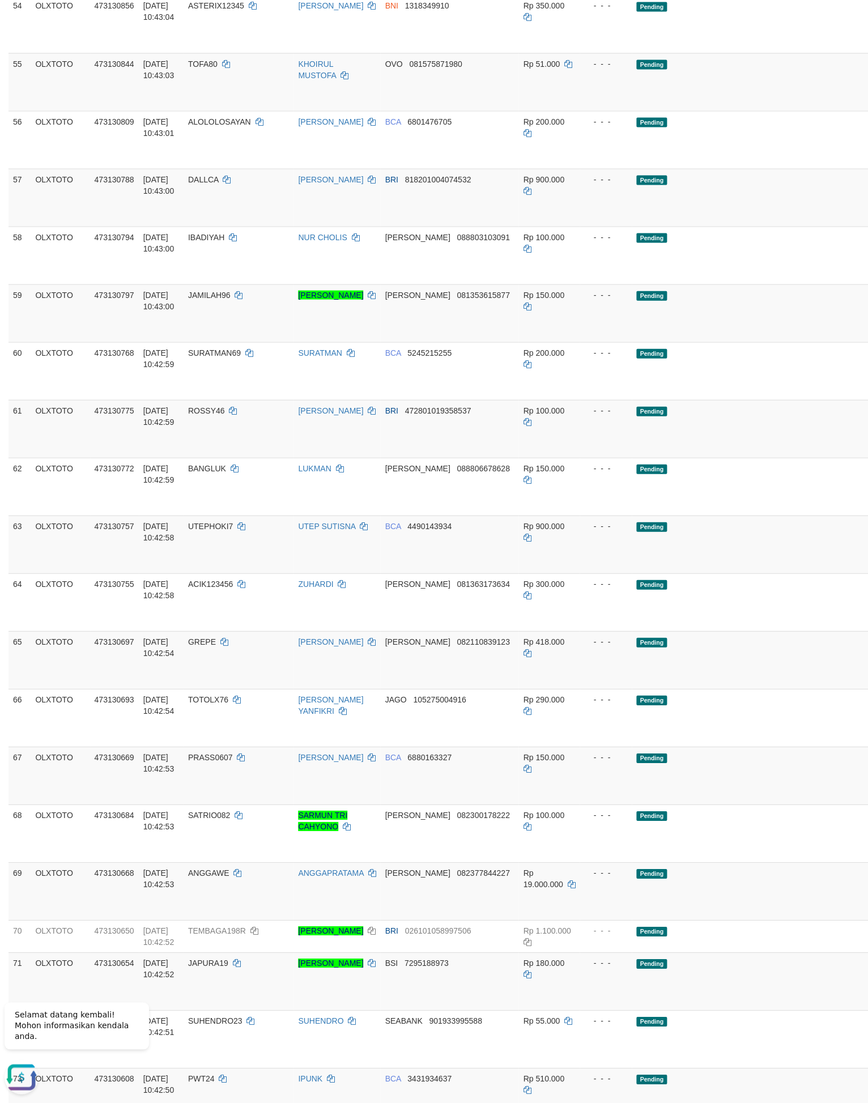 Image resolution: width=868 pixels, height=1103 pixels. What do you see at coordinates (216, 6) in the screenshot?
I see `span: ASTERIX12345` at bounding box center [216, 6].